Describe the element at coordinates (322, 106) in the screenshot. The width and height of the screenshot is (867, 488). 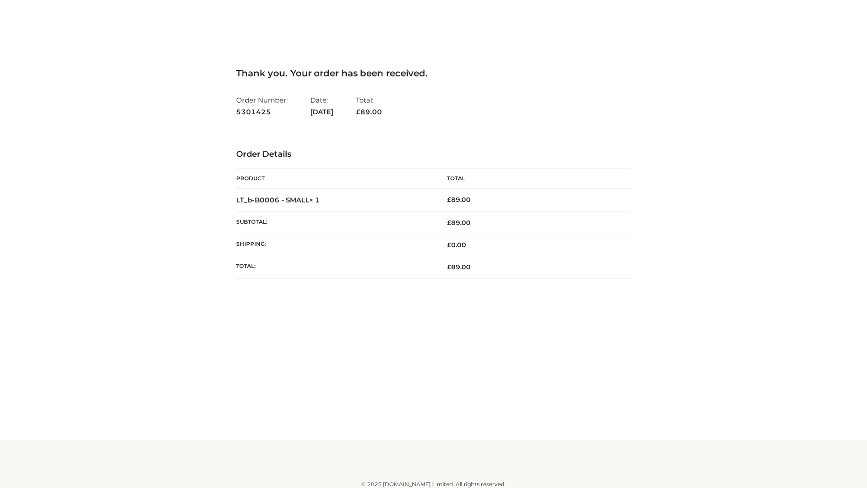
I see `li: Date:` at that location.